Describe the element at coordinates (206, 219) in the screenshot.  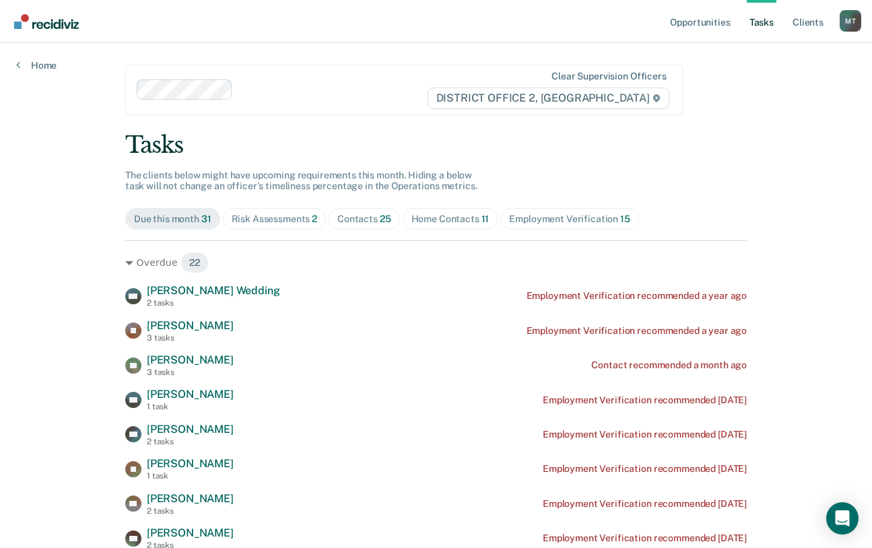
I see `span: 31` at that location.